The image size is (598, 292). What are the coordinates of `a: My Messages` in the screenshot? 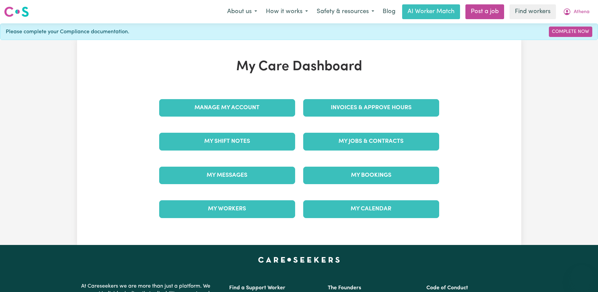 It's located at (227, 176).